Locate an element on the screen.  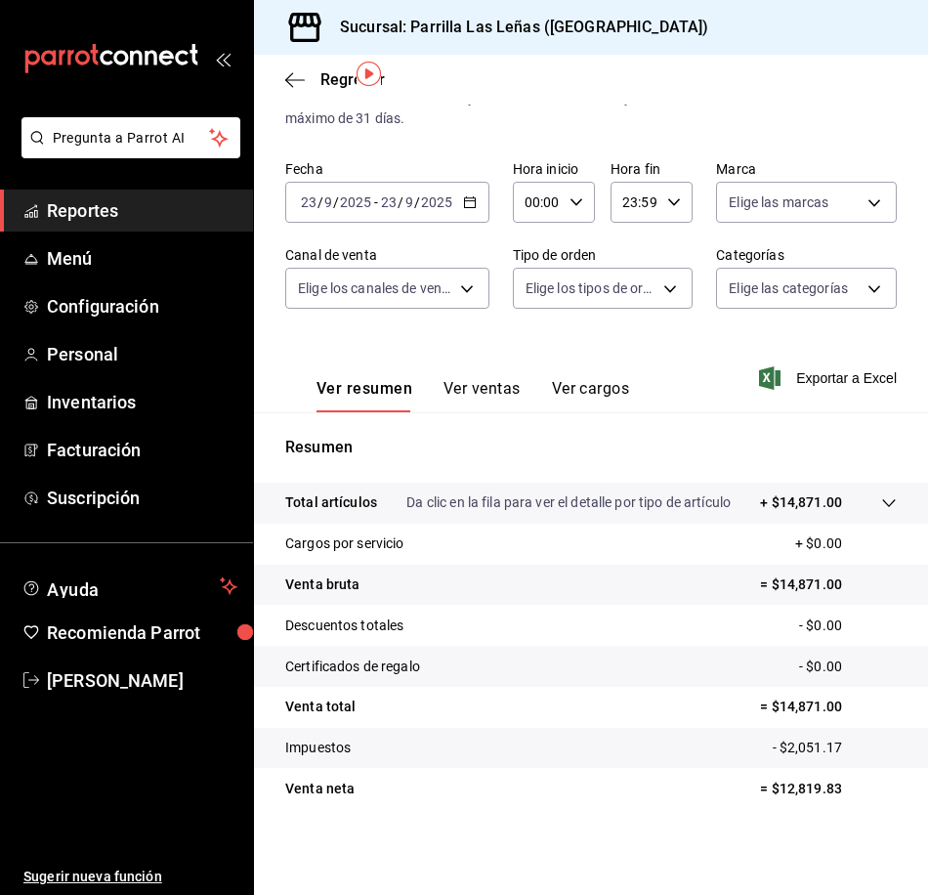
button: Tooltip marker is located at coordinates (368, 73).